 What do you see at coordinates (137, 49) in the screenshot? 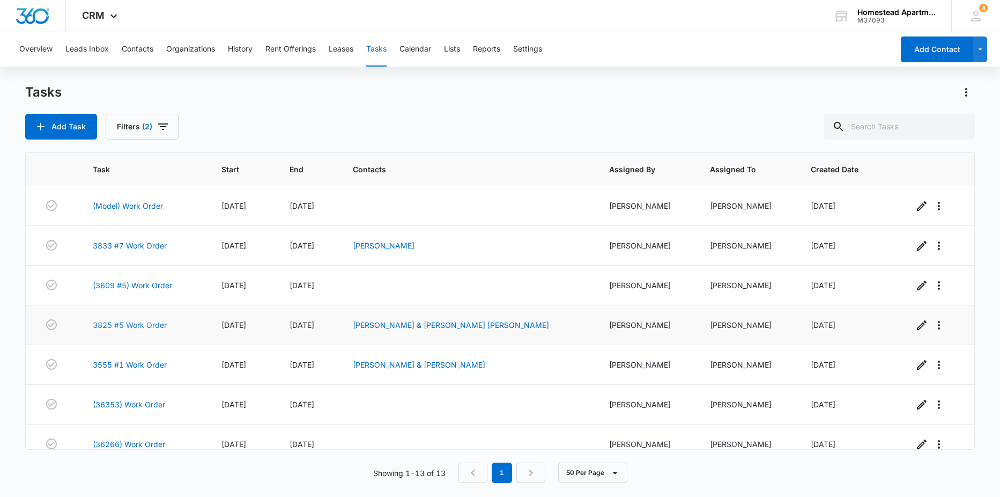
I see `button: Contacts` at bounding box center [137, 49].